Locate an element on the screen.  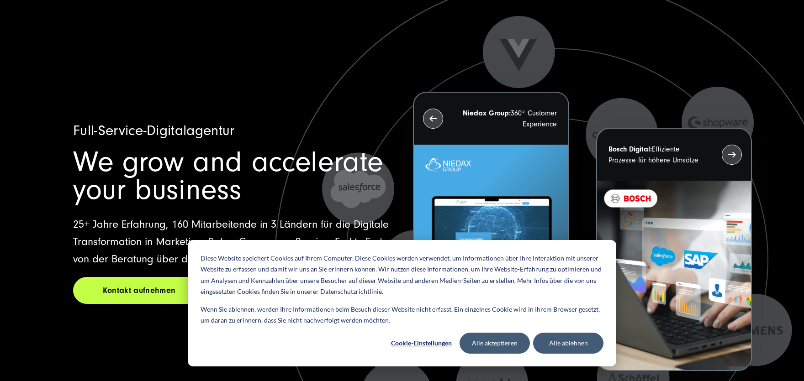
img: BOSCH - Kundeprojekt - Digital Transformation Agentur SUNZINET is located at coordinates (674, 275).